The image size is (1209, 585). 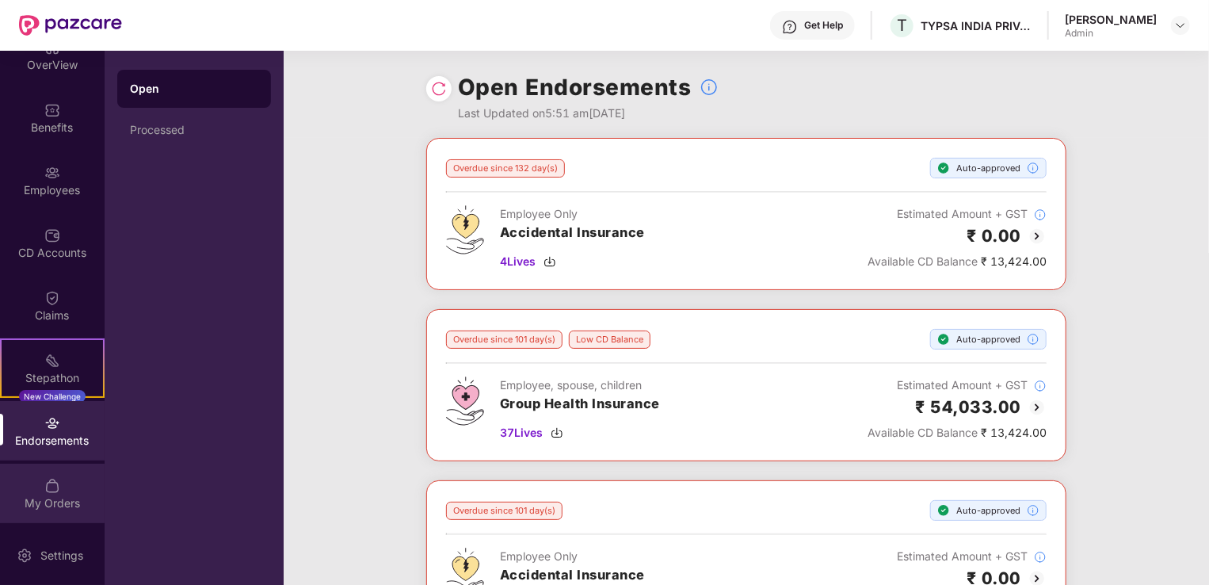 I want to click on div: Low CD Balance, so click(x=609, y=339).